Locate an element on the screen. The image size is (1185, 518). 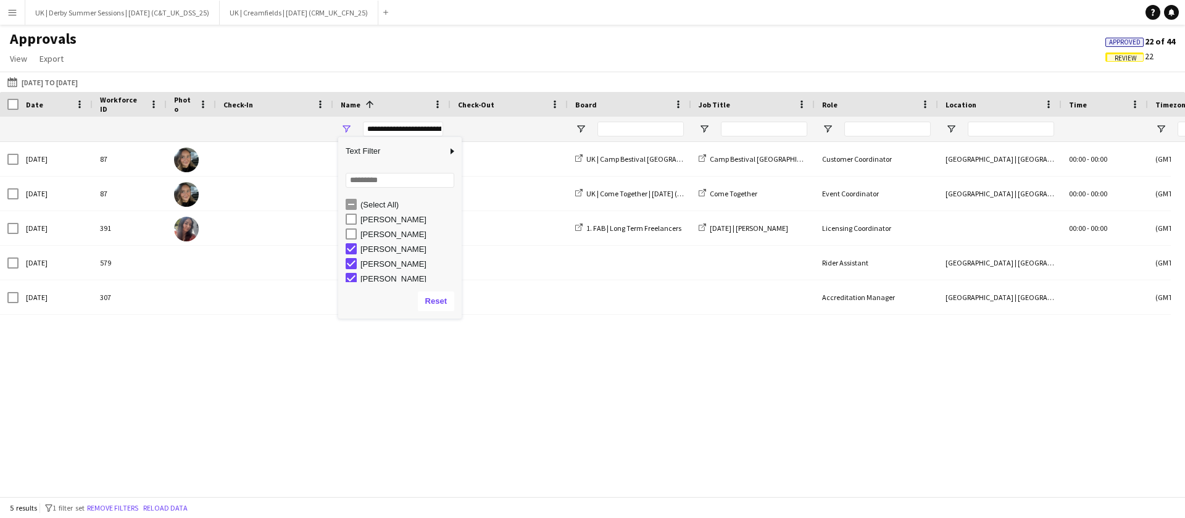
div: Customer Coordinator is located at coordinates (877, 159).